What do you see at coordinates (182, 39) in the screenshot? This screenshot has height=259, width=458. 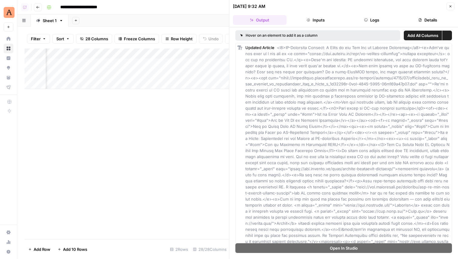 I see `span: Row Height` at bounding box center [182, 39].